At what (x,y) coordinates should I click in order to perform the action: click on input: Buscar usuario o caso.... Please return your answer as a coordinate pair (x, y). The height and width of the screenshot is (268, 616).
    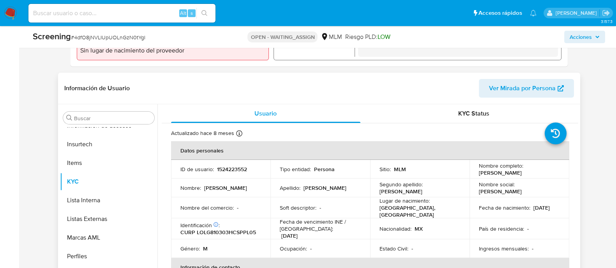
    Looking at the image, I should click on (122, 13).